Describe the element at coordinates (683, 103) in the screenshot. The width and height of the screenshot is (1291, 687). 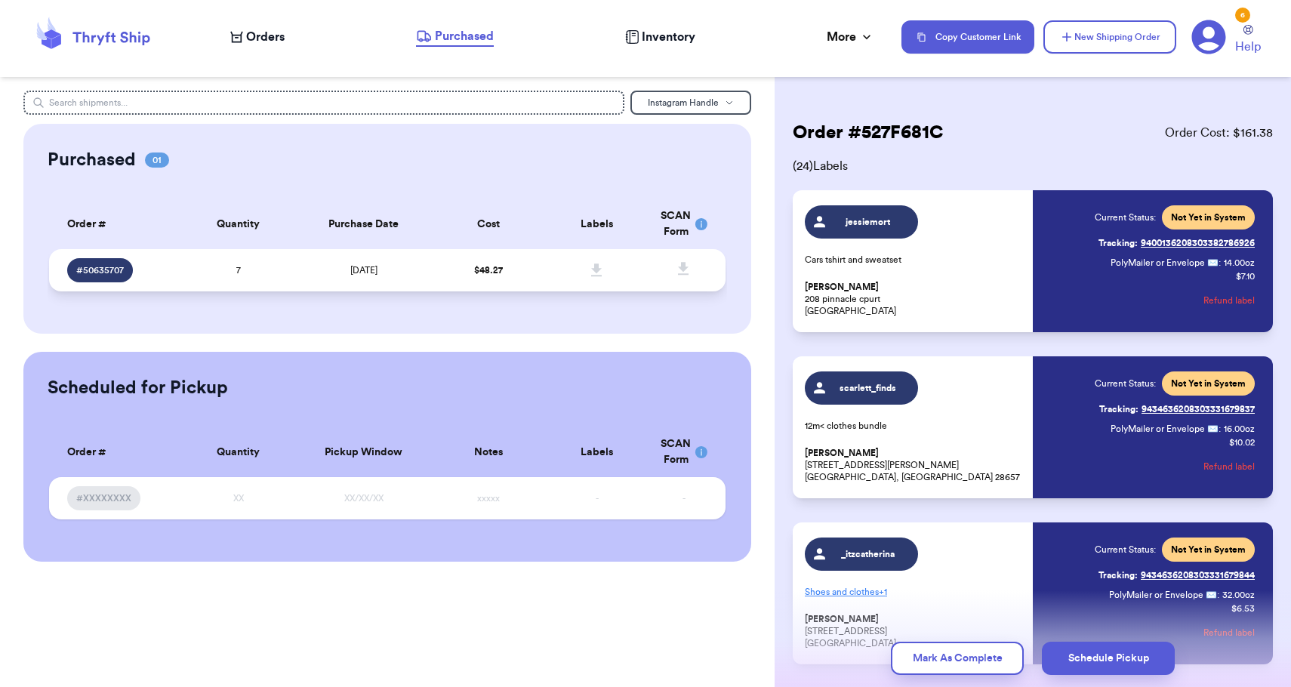
I see `span: Instagram Handle` at that location.